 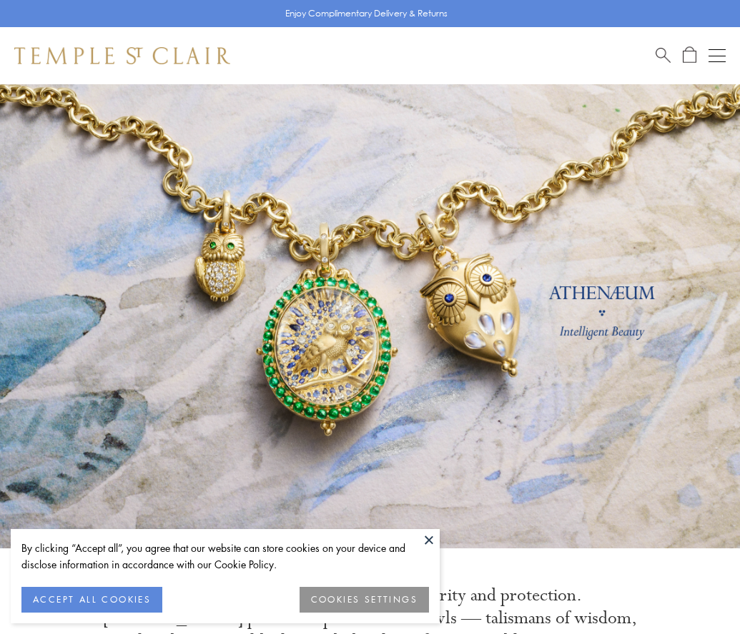 What do you see at coordinates (717, 56) in the screenshot?
I see `button: Open navigation` at bounding box center [717, 56].